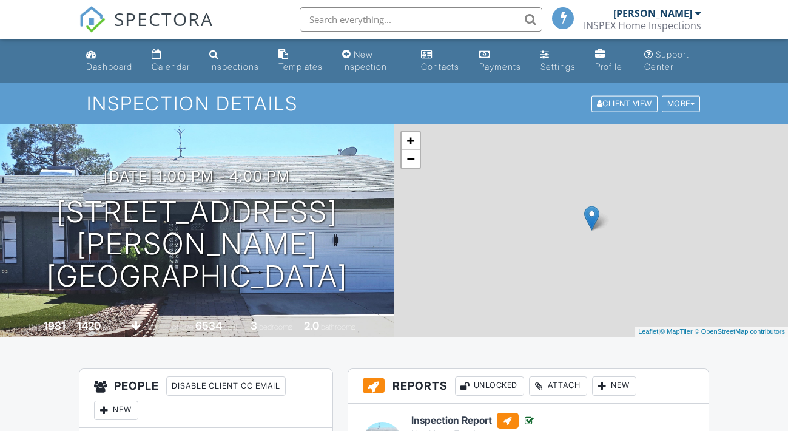 The height and width of the screenshot is (431, 788). What do you see at coordinates (181, 327) in the screenshot?
I see `span: Lot Size` at bounding box center [181, 327].